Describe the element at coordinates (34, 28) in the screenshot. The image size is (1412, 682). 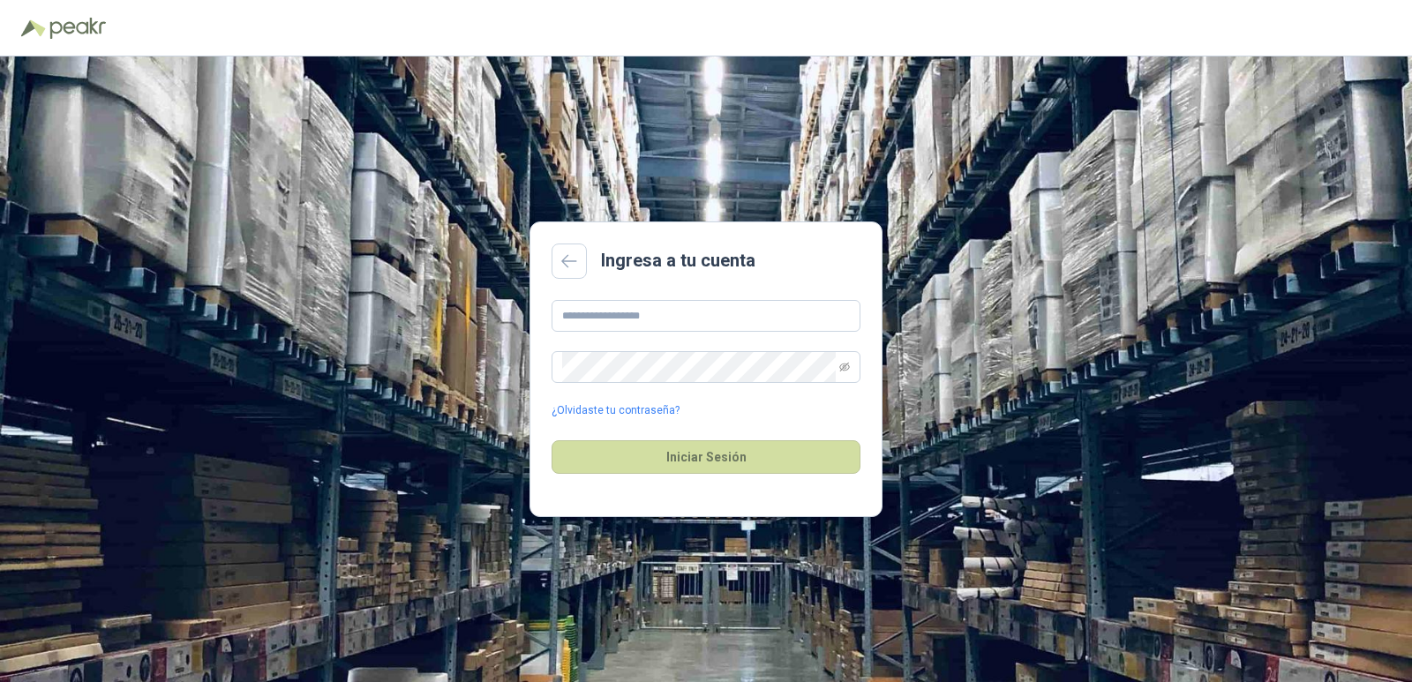
I see `img: Logo` at that location.